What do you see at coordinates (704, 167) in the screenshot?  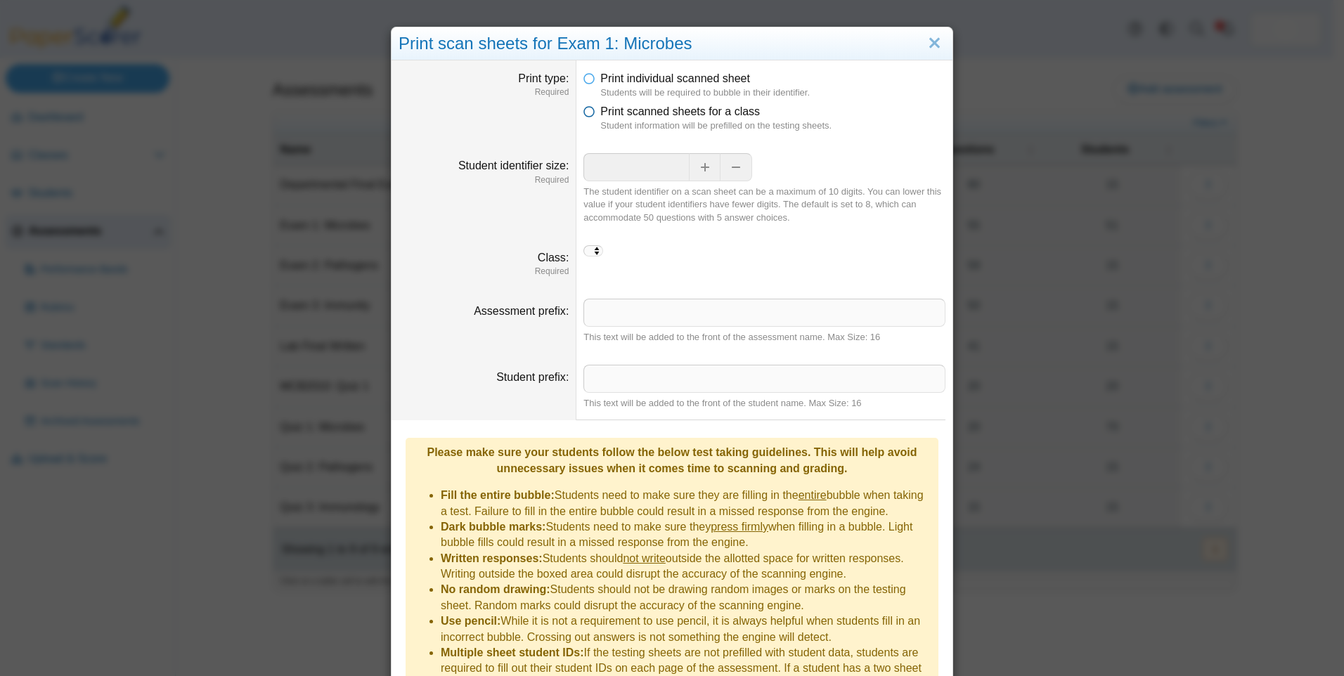 I see `button: Increase` at bounding box center [704, 167].